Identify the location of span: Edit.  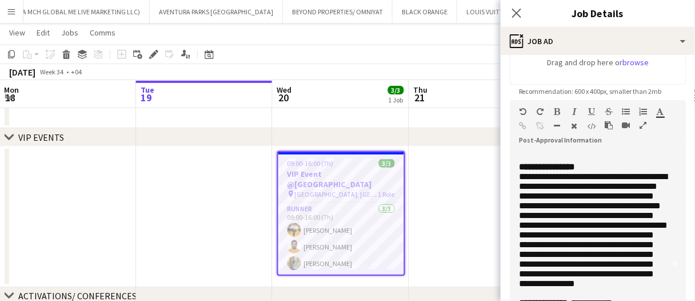
(43, 33).